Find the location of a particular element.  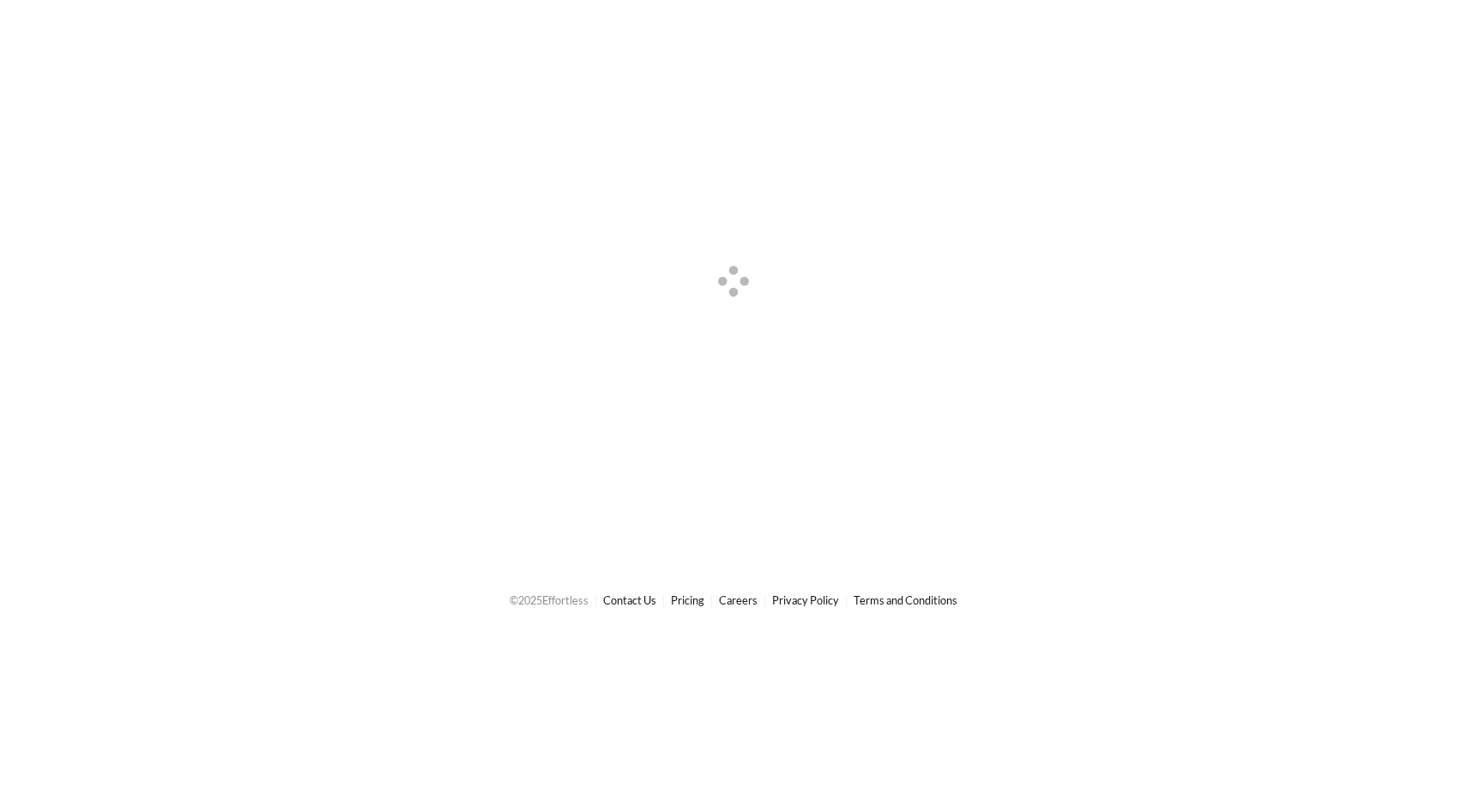

a: Careers is located at coordinates (738, 600).